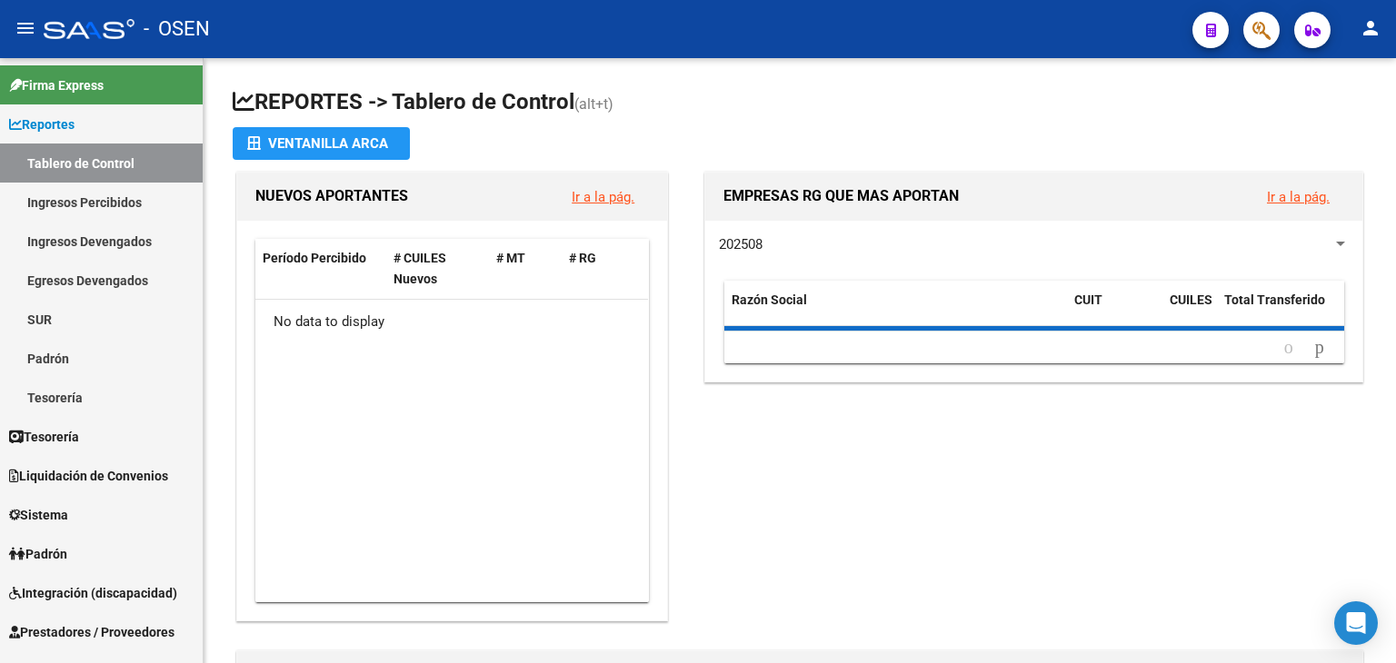 The width and height of the screenshot is (1396, 663). I want to click on span: CUIT, so click(1088, 300).